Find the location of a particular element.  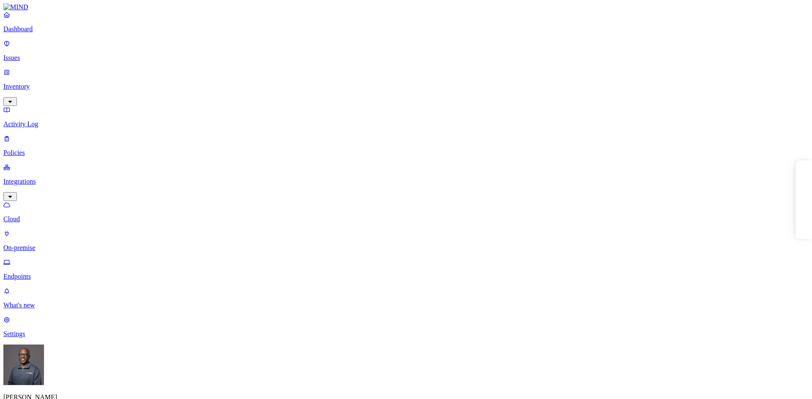

p: Policies is located at coordinates (406, 153).